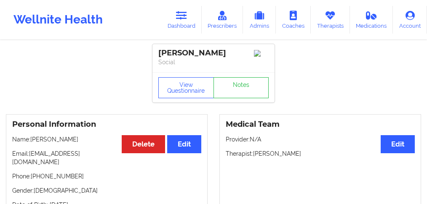  I want to click on a: Account, so click(409, 20).